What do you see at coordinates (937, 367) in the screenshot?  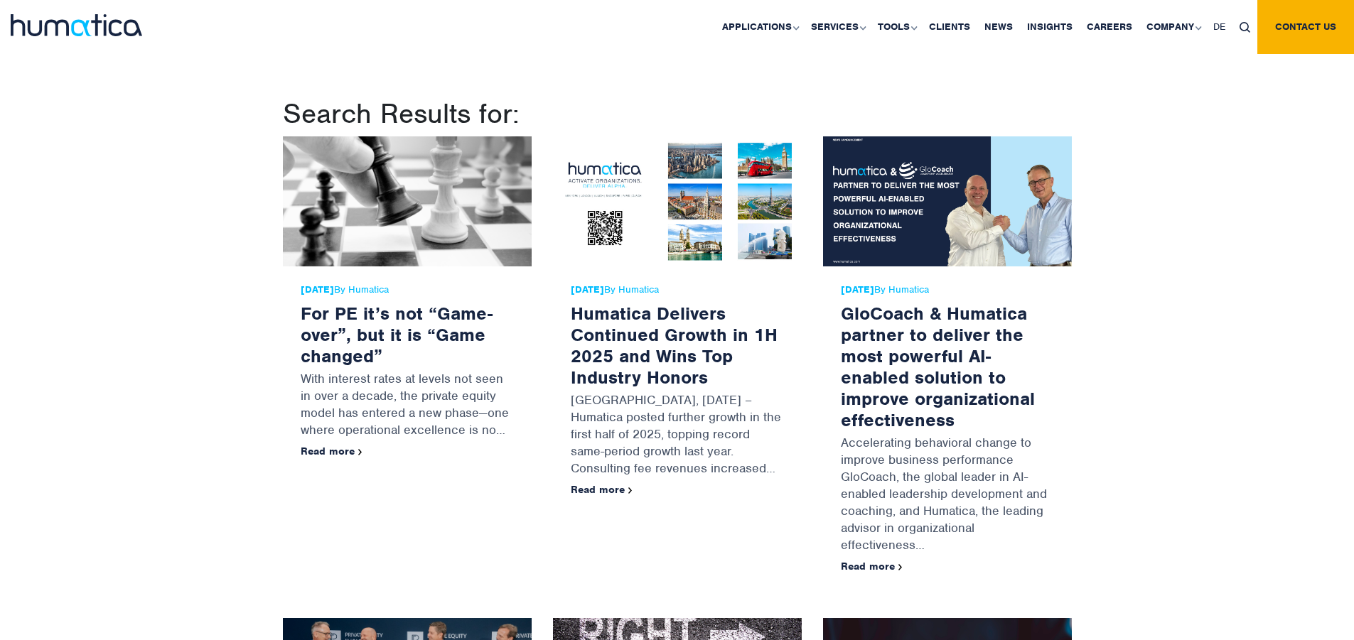 I see `a: GloCoach & Humatica partner to deliver the most powerful AI-enabled solution to improve organizat...` at bounding box center [937, 367].